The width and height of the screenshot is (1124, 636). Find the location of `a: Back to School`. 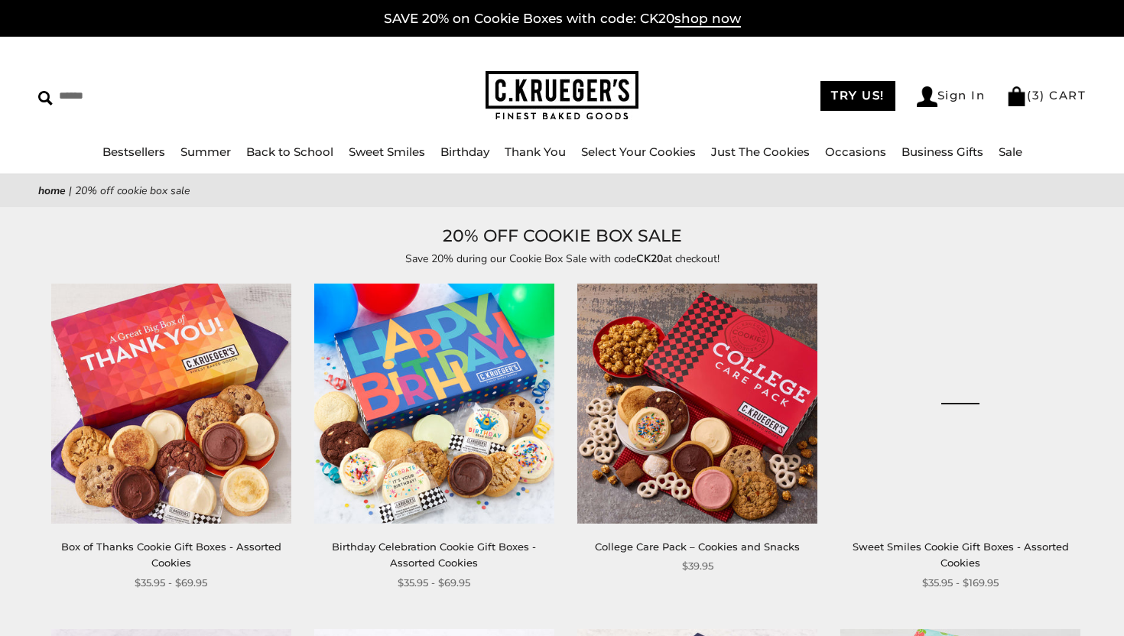

a: Back to School is located at coordinates (290, 151).